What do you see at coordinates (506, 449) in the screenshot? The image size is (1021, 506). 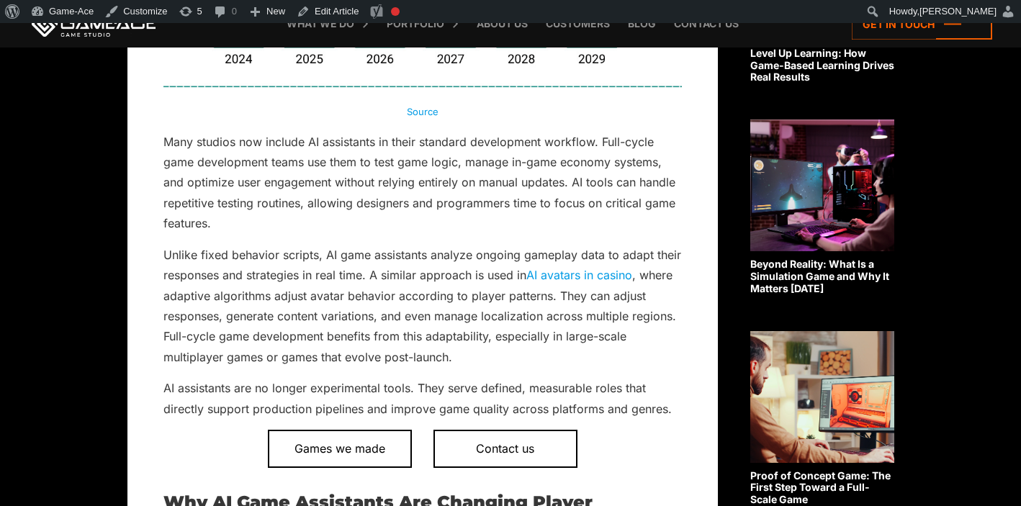 I see `span: Contact us` at bounding box center [506, 449].